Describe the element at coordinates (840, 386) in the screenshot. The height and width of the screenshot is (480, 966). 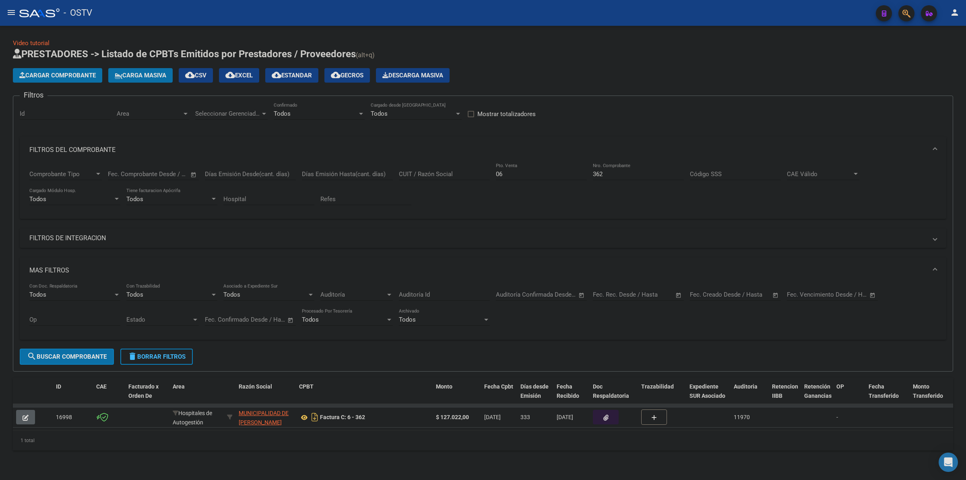
I see `span: OP` at that location.